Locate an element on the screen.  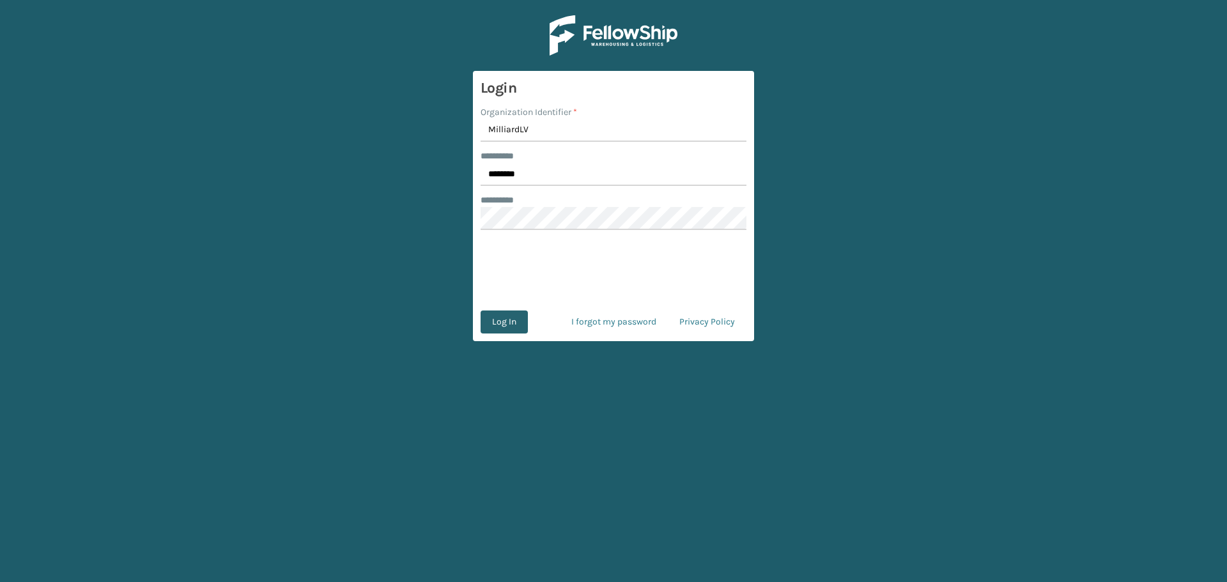
a: I forgot my password is located at coordinates (614, 322).